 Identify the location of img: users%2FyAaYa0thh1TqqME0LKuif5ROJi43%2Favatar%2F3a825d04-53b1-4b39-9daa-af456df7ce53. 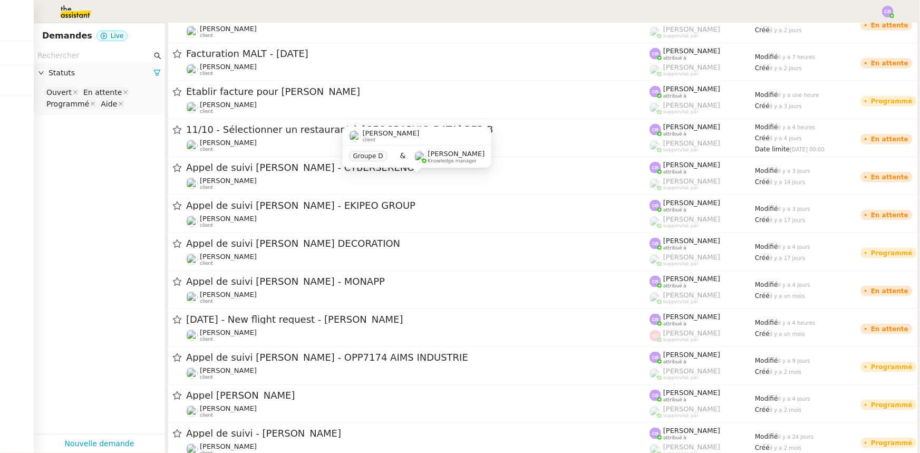
(192, 145).